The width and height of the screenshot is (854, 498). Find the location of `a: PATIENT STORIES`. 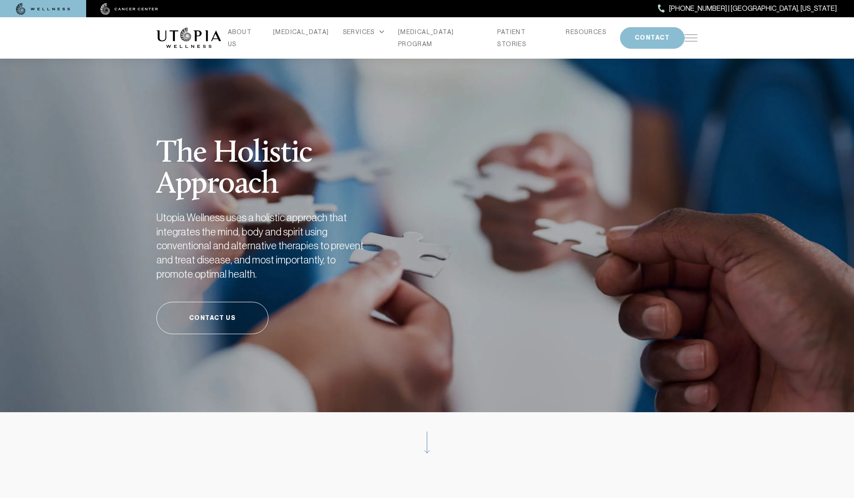

a: PATIENT STORIES is located at coordinates (524, 38).